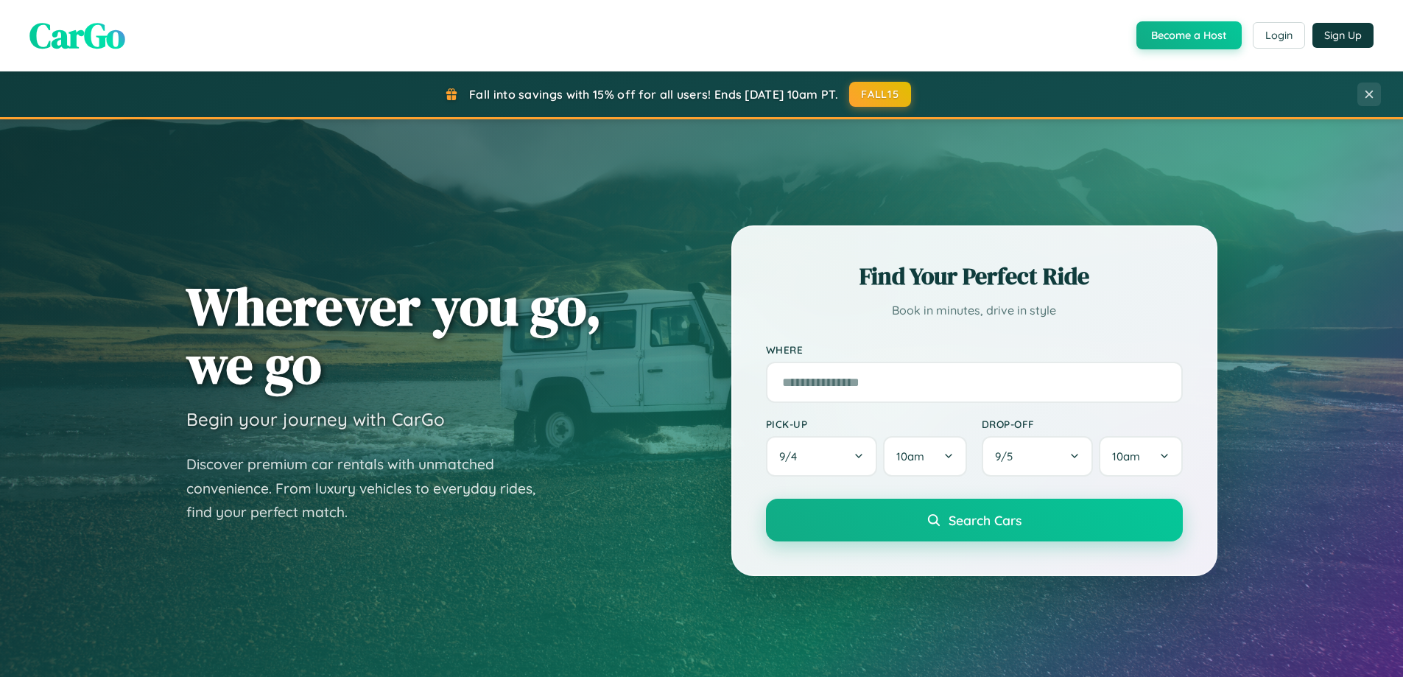  What do you see at coordinates (371, 488) in the screenshot?
I see `p: Discover premium car rentals with unmatched convenience. From luxury vehicles to everyday rides, ...` at bounding box center [371, 488].